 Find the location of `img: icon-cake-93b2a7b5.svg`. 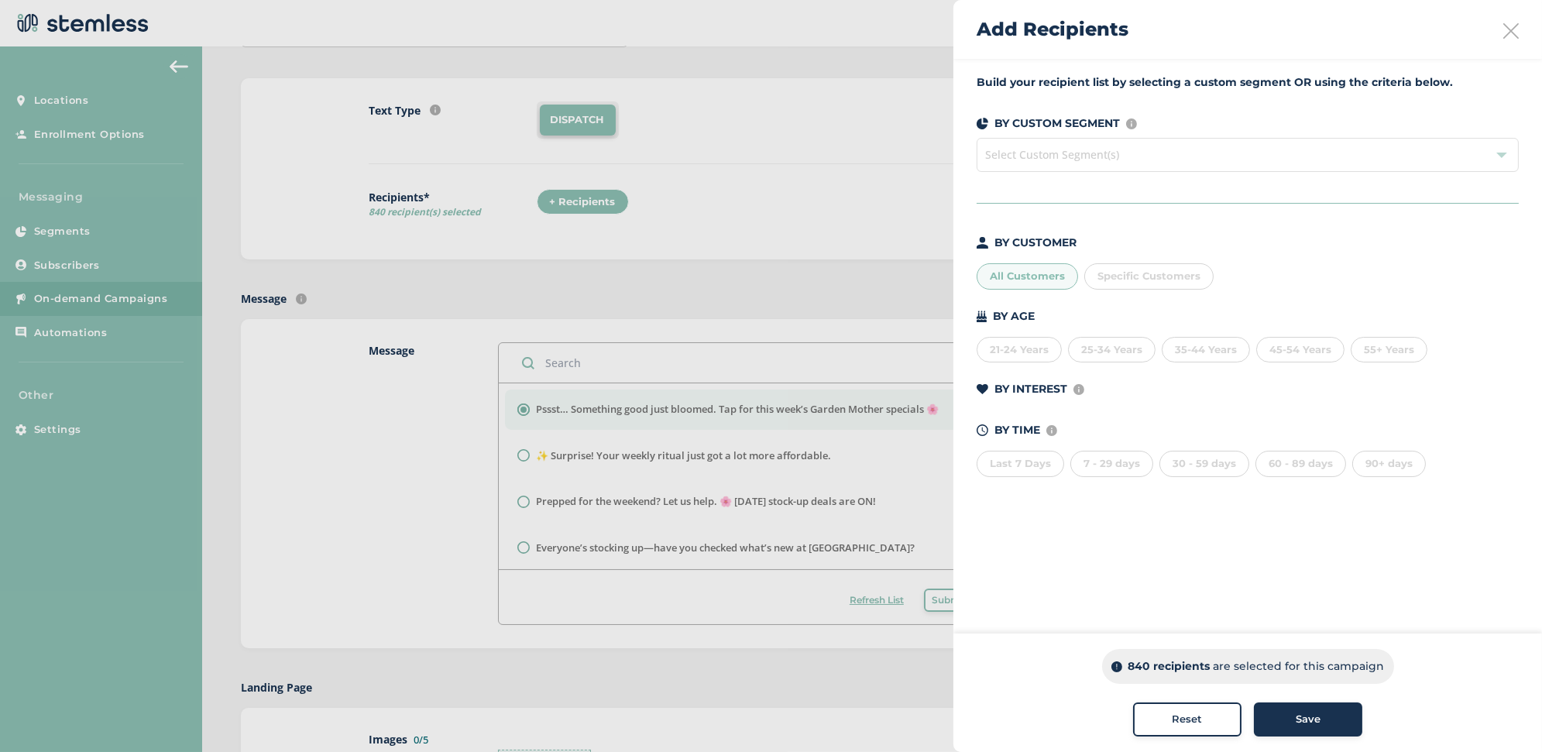

img: icon-cake-93b2a7b5.svg is located at coordinates (981, 316).